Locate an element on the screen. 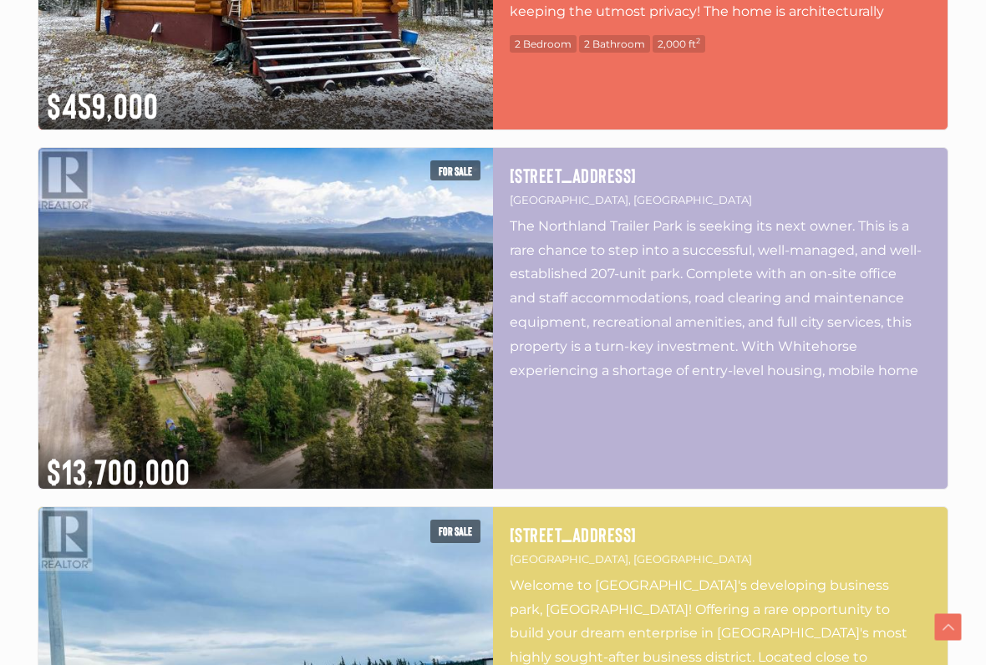  div: $13,700,000 is located at coordinates (266, 464).